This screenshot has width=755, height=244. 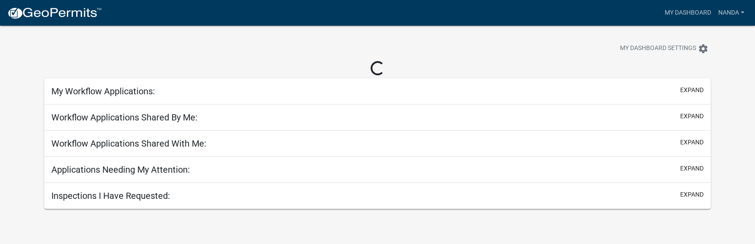 What do you see at coordinates (687, 13) in the screenshot?
I see `a: My Dashboard` at bounding box center [687, 13].